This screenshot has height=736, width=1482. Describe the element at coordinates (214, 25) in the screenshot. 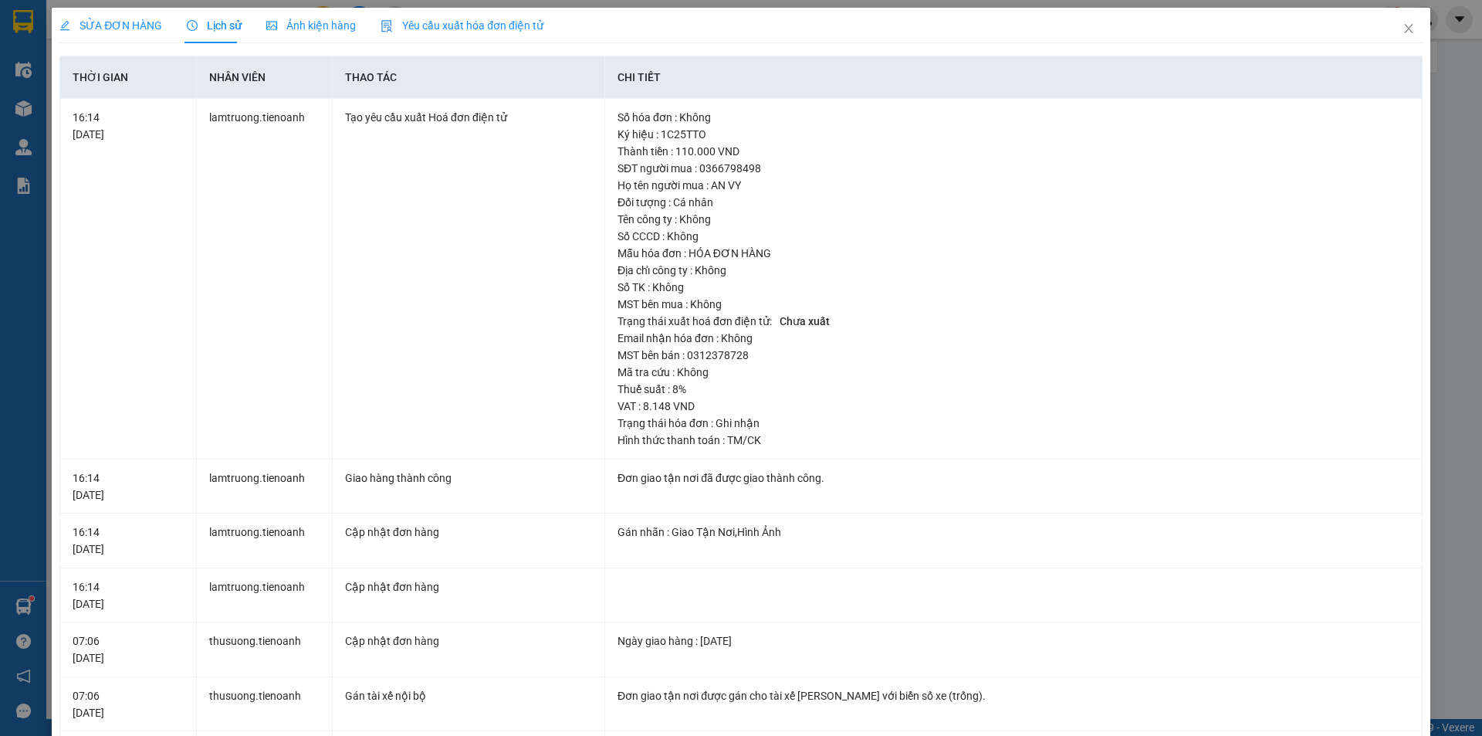

I see `span: Lịch sử` at that location.